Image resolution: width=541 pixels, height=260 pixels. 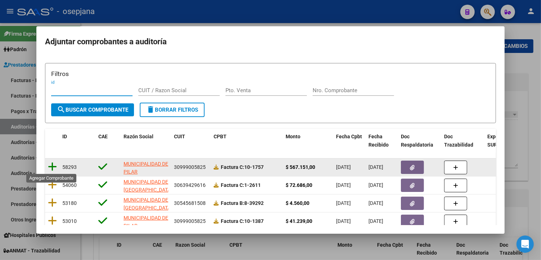 I want to click on datatable-header-cell: Expediente SUR Asociado, so click(x=504, y=141).